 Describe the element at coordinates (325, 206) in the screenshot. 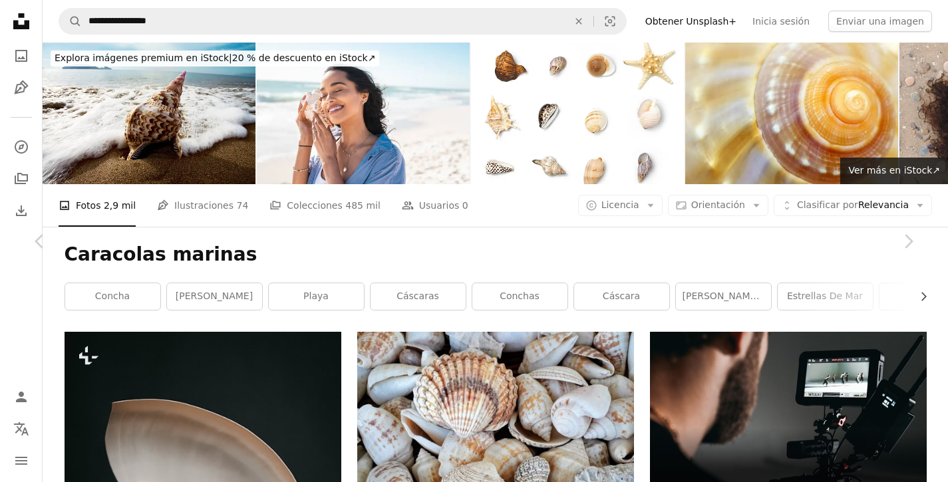

I see `a: Colecciones 485 mil` at that location.